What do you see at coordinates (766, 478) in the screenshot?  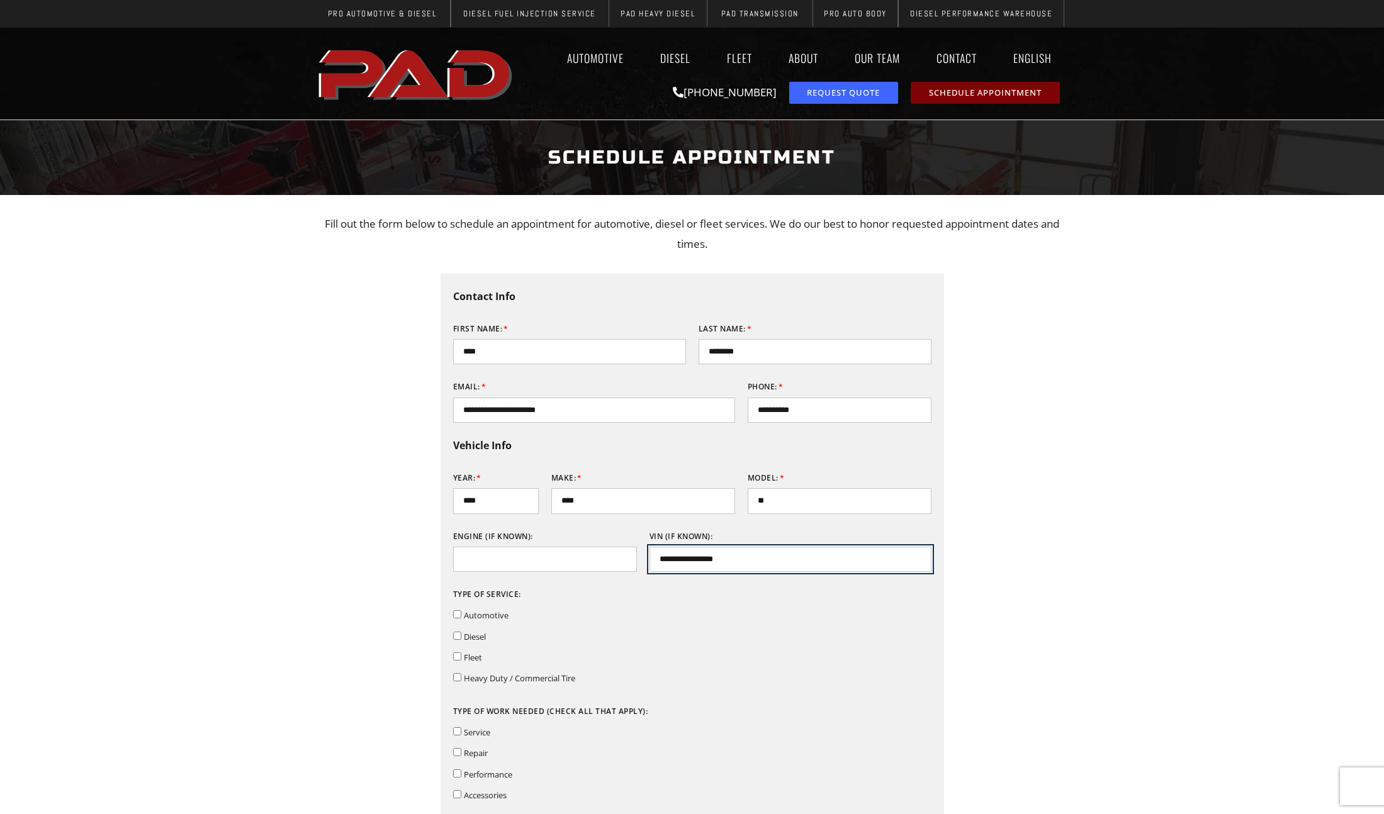 I see `label: Model:` at bounding box center [766, 478].